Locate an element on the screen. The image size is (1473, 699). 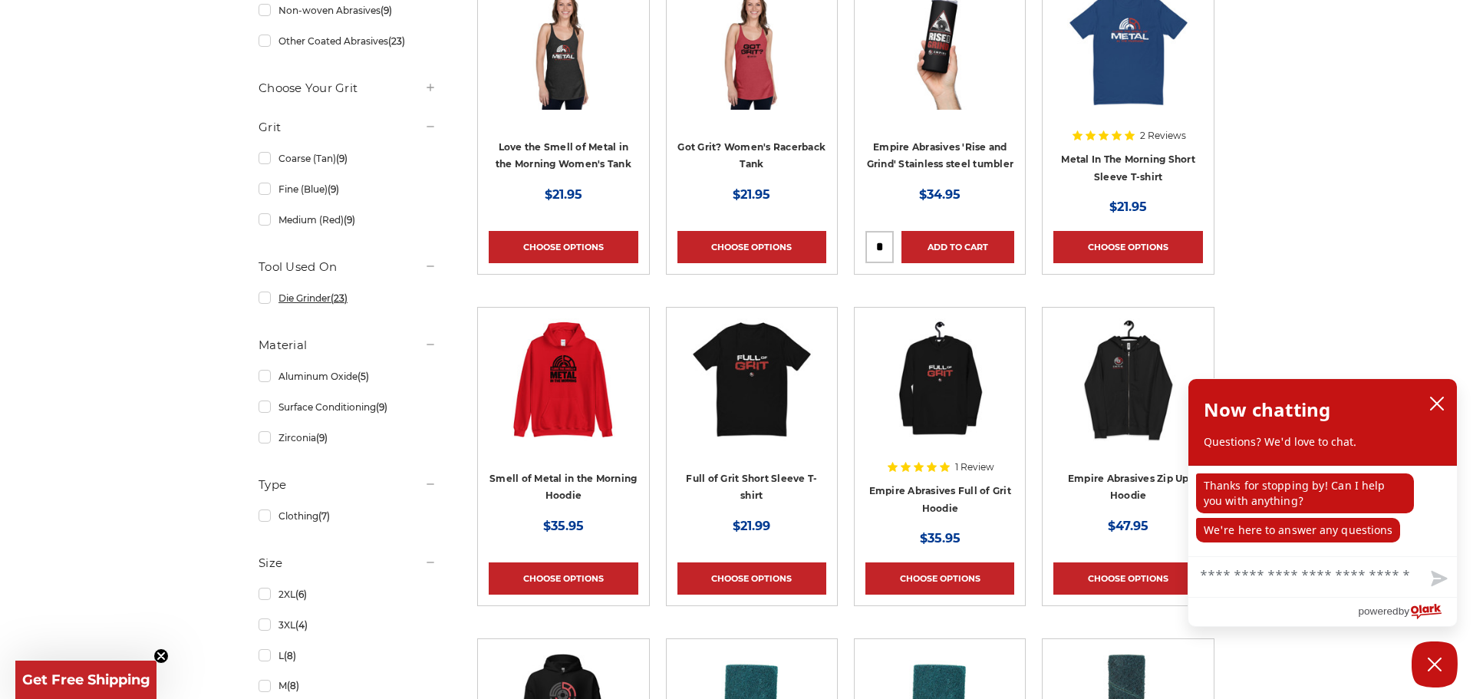
a: Powered by Olark is located at coordinates (1407, 612).